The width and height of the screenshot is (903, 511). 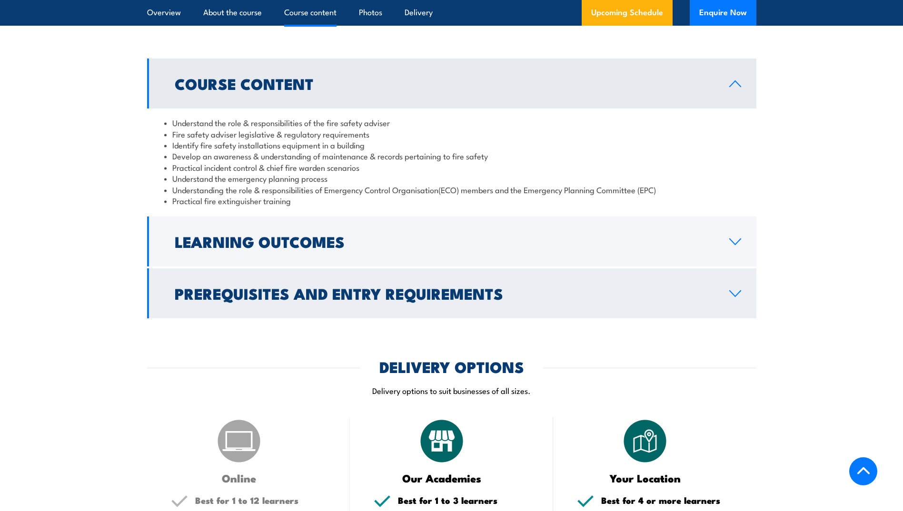 What do you see at coordinates (444, 293) in the screenshot?
I see `h2: Prerequisites and Entry Requirements` at bounding box center [444, 293].